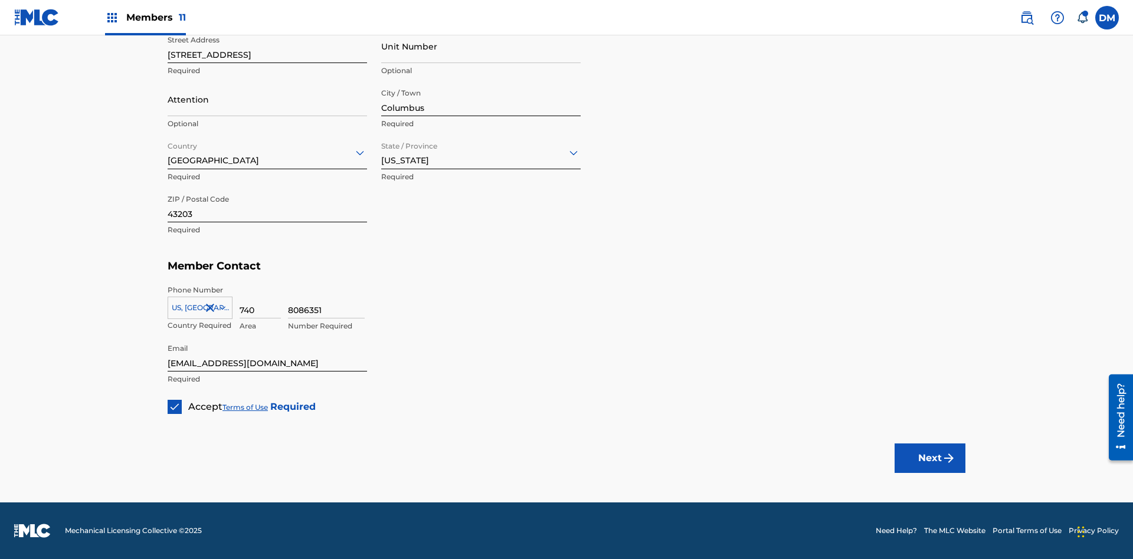  Describe the element at coordinates (930, 458) in the screenshot. I see `button: Next` at that location.